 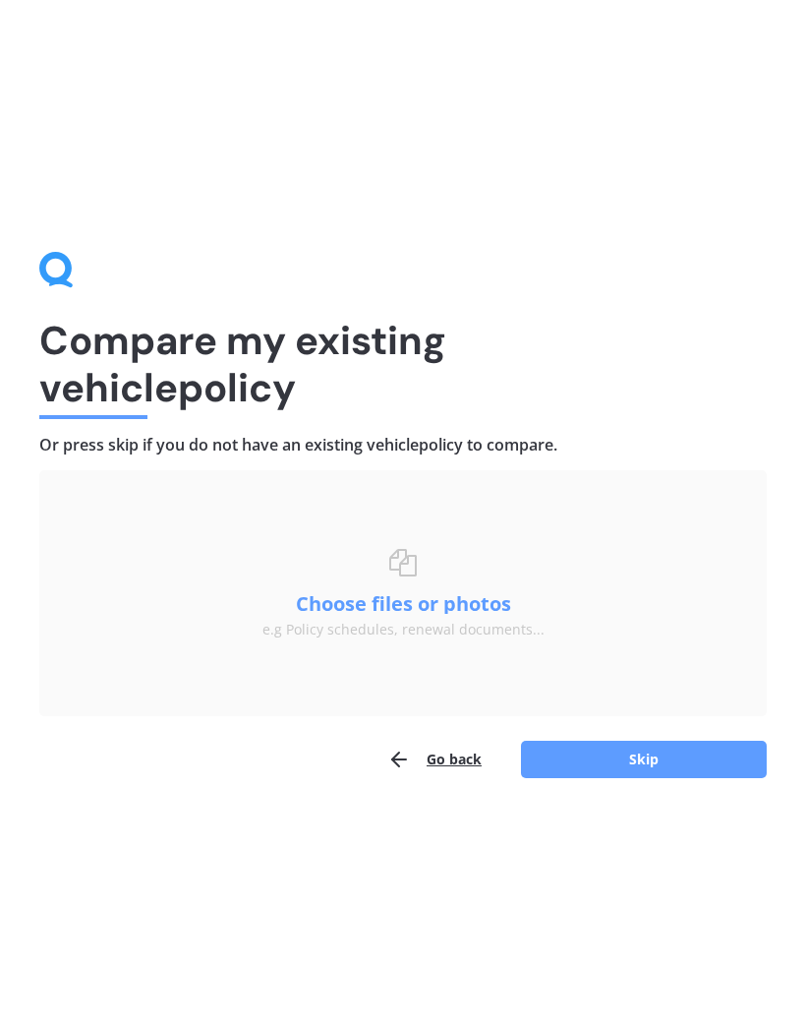 What do you see at coordinates (644, 759) in the screenshot?
I see `button: Skip` at bounding box center [644, 759].